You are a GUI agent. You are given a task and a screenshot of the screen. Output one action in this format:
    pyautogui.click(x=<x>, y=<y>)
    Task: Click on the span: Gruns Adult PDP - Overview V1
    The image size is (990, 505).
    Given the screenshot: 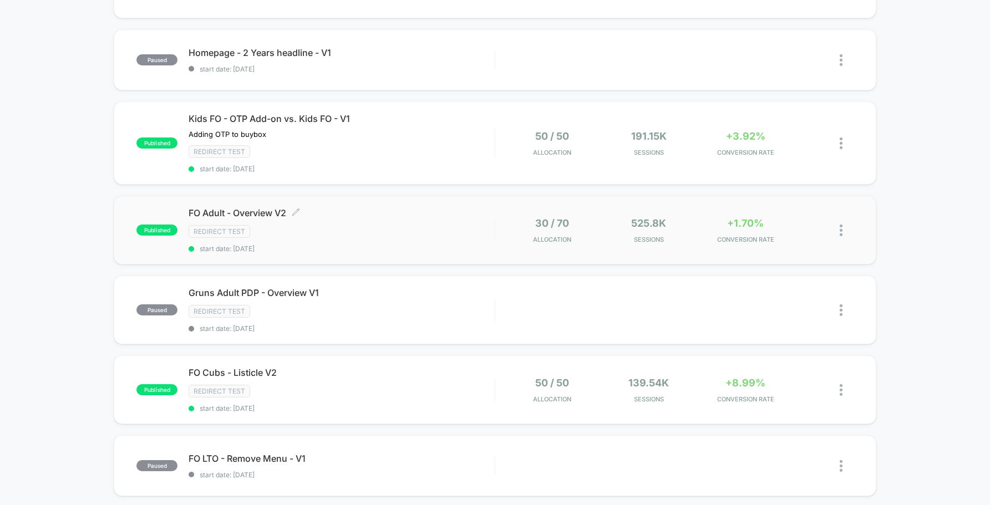 What is the action you would take?
    pyautogui.click(x=341, y=293)
    